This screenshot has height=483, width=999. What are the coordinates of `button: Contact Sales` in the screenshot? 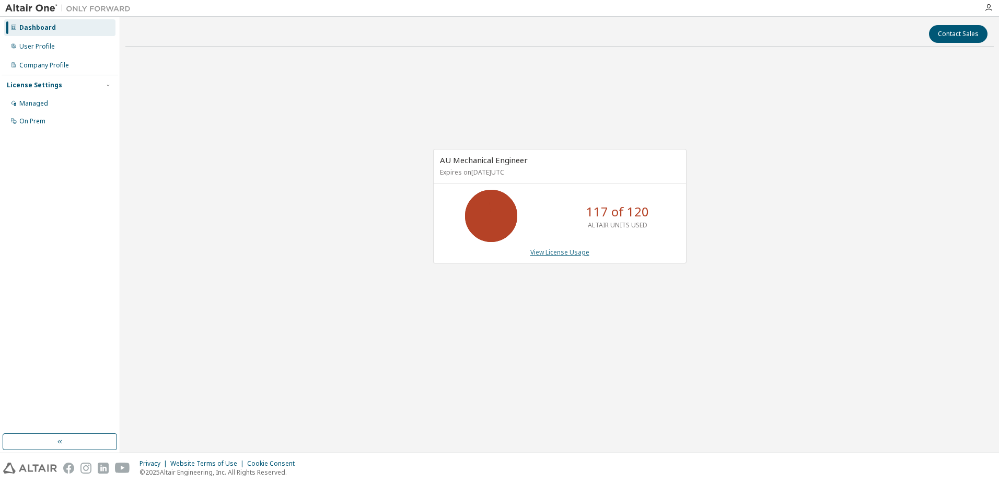 It's located at (959, 34).